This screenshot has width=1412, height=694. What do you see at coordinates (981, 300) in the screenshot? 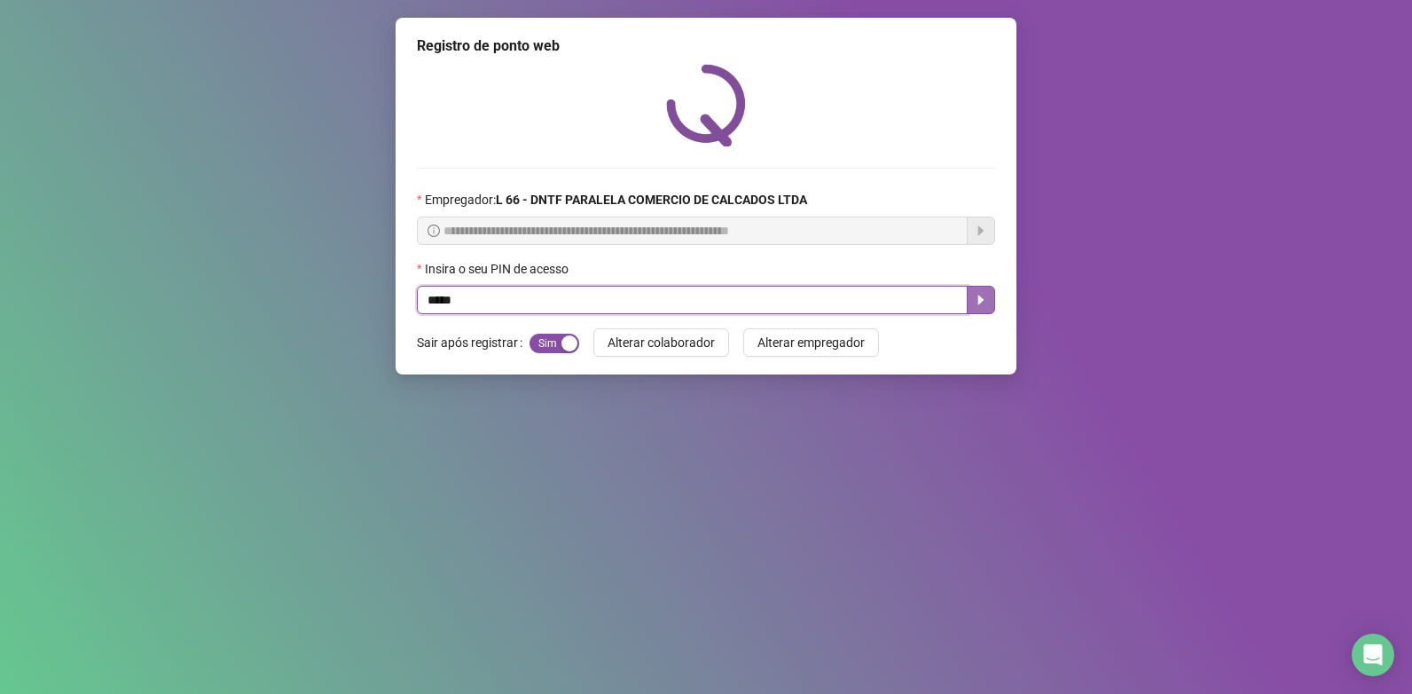
I see `span: caret-right` at bounding box center [981, 300].